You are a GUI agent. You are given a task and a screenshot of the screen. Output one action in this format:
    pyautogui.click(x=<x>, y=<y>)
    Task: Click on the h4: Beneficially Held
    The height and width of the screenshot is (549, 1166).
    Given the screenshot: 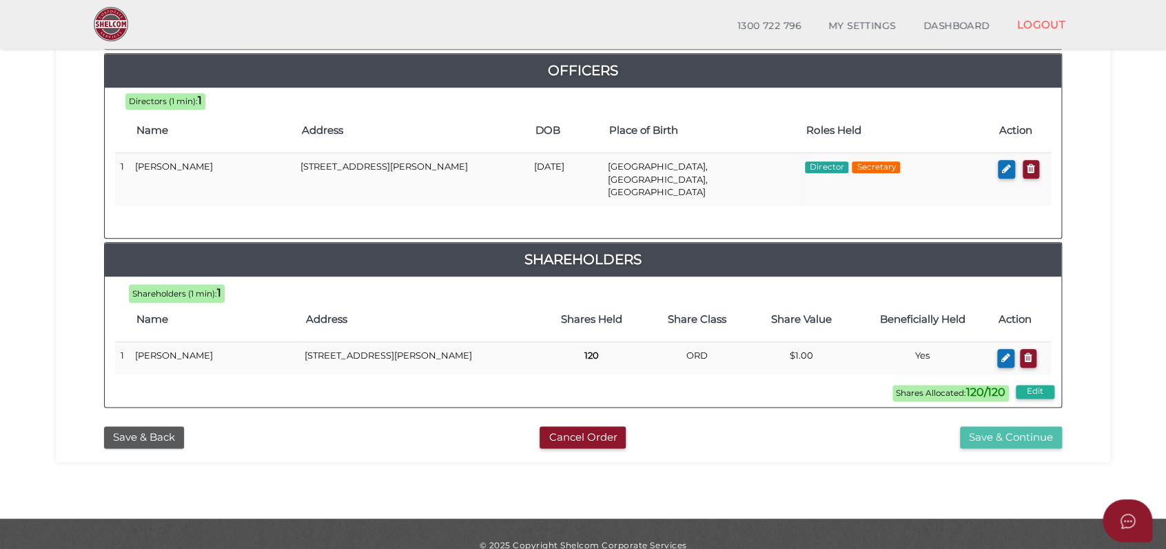 What is the action you would take?
    pyautogui.click(x=922, y=319)
    